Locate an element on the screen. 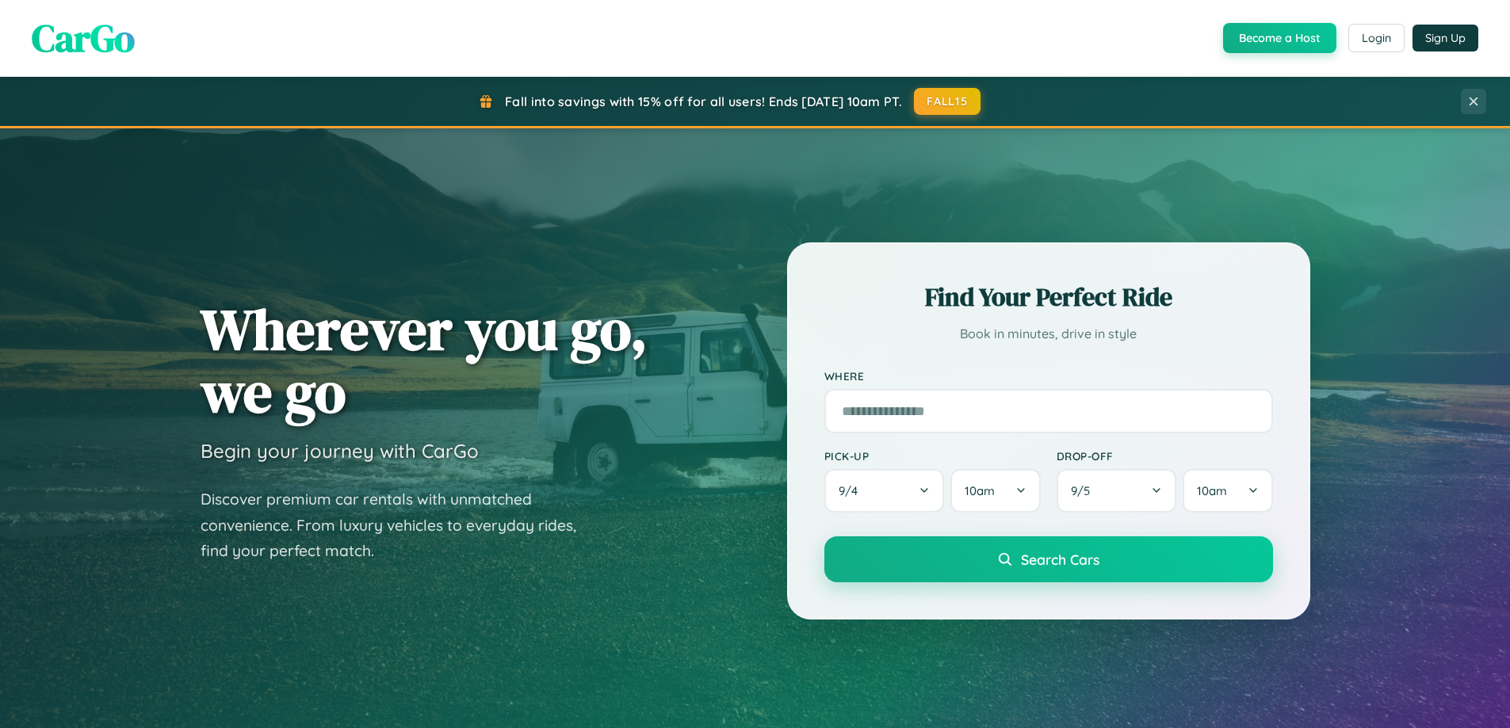 This screenshot has height=728, width=1510. label: Pick-up is located at coordinates (932, 456).